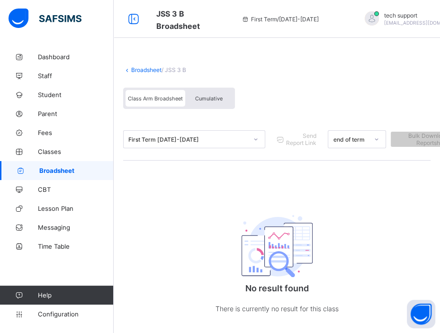 This screenshot has height=333, width=440. Describe the element at coordinates (301, 139) in the screenshot. I see `span: Send Report Link` at that location.